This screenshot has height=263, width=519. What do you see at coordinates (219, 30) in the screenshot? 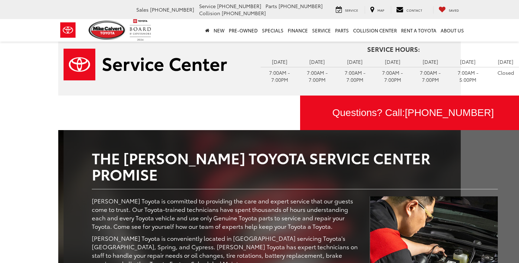
I see `a: New` at bounding box center [219, 30].